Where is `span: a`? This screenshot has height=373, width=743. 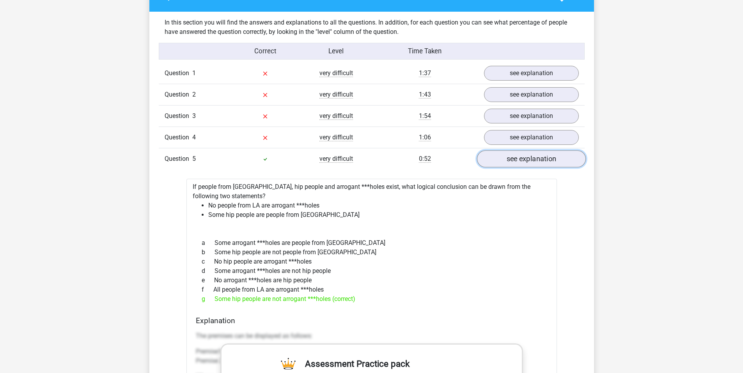
span: a is located at coordinates (208, 243).